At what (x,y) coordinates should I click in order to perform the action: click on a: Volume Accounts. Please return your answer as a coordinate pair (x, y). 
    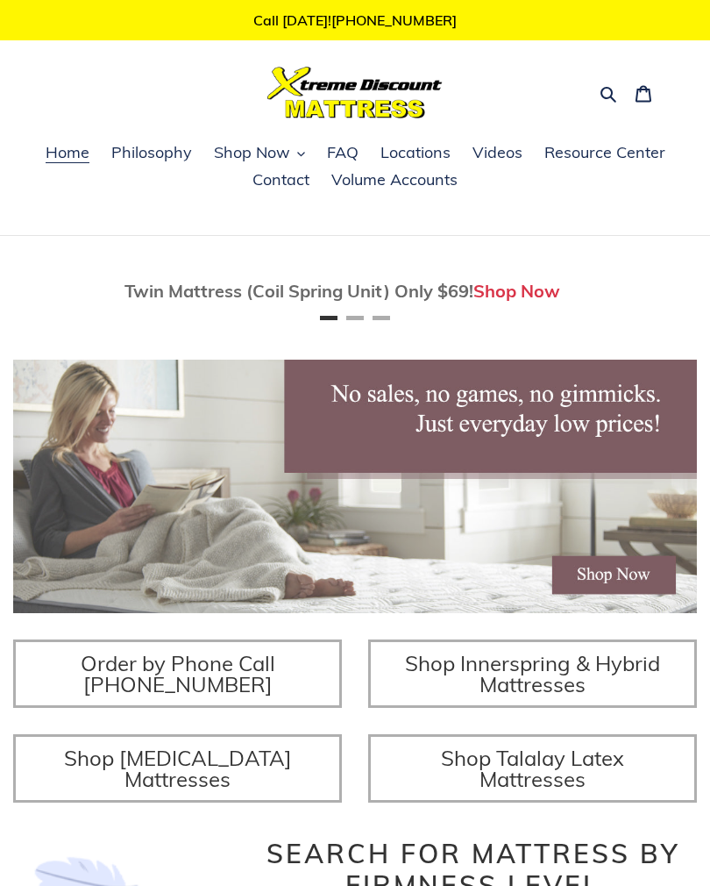
    Looking at the image, I should click on (395, 181).